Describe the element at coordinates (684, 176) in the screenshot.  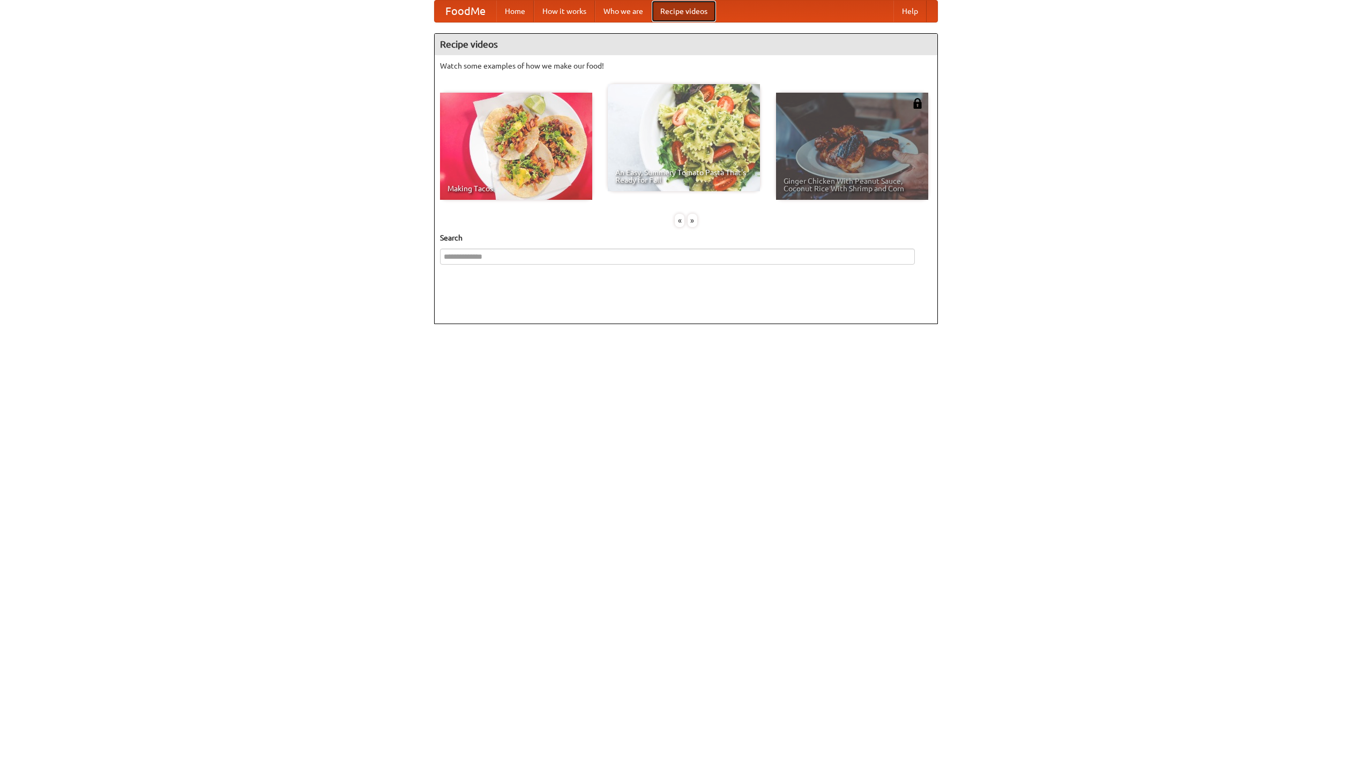
I see `span: An Easy, Summery Tomato Pasta That's Ready for Fall` at that location.